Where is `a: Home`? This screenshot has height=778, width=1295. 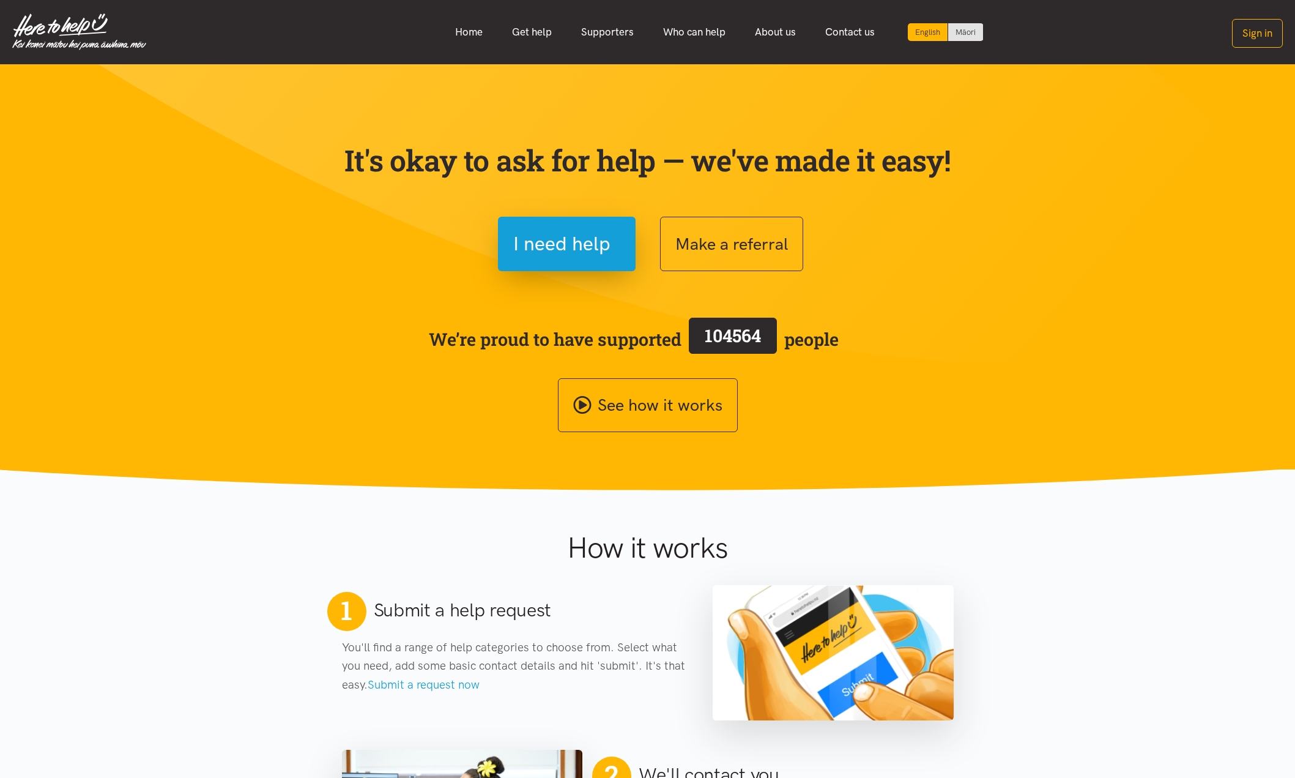 a: Home is located at coordinates (469, 32).